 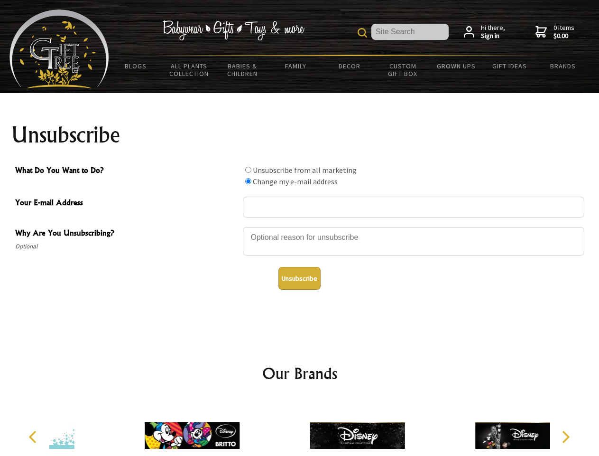 I want to click on h1: Unsubscribe, so click(x=300, y=135).